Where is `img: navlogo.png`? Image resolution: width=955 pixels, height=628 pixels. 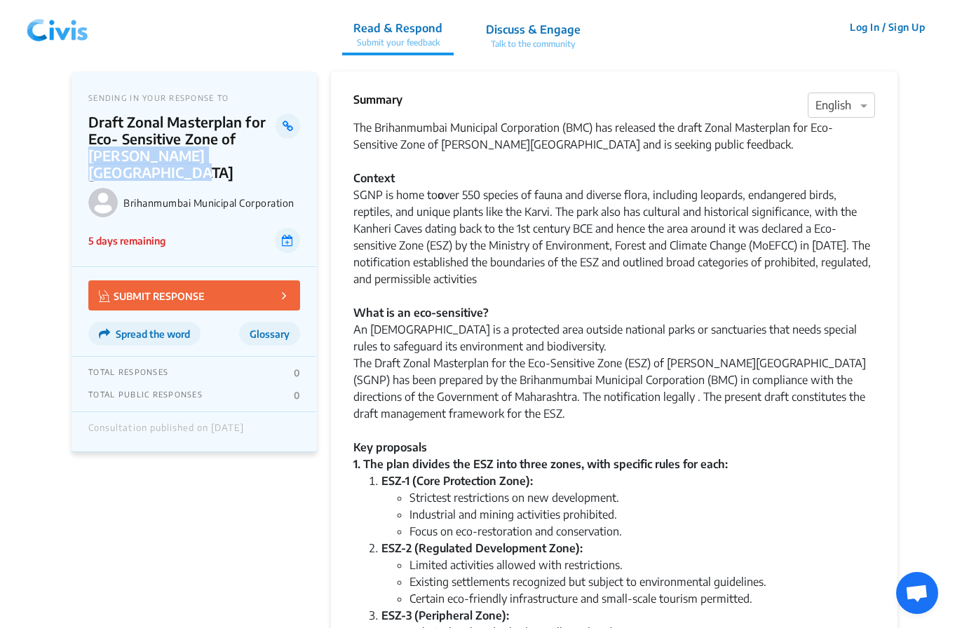 img: navlogo.png is located at coordinates (58, 27).